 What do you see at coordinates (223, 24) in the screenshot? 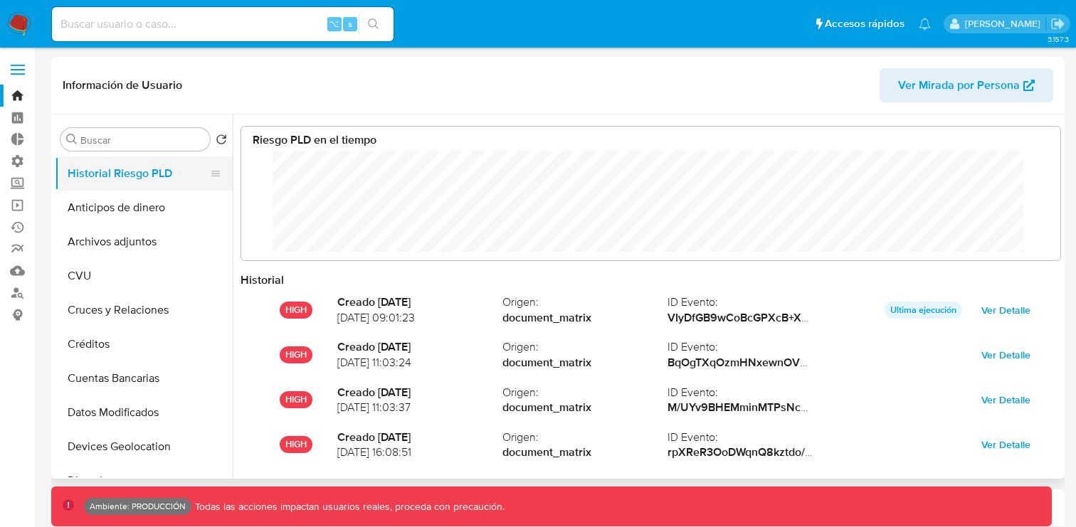
I see `input: Buscar usuario o caso...` at bounding box center [223, 24].